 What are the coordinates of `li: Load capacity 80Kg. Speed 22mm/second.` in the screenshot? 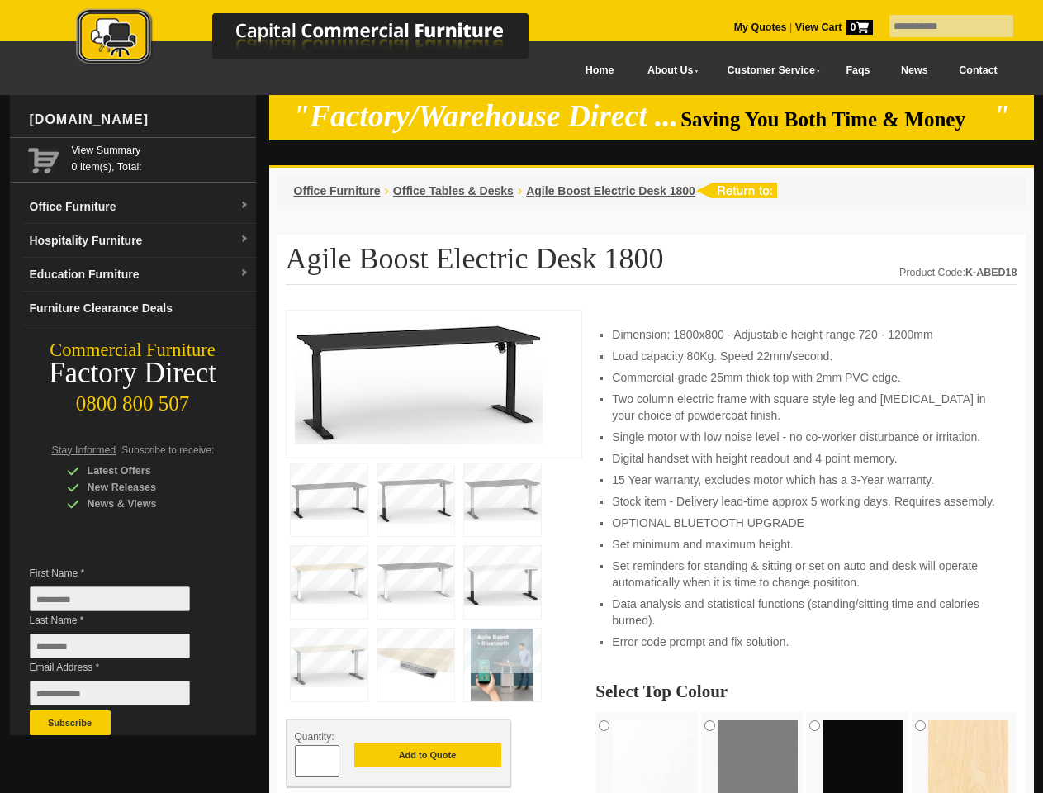 It's located at (806, 356).